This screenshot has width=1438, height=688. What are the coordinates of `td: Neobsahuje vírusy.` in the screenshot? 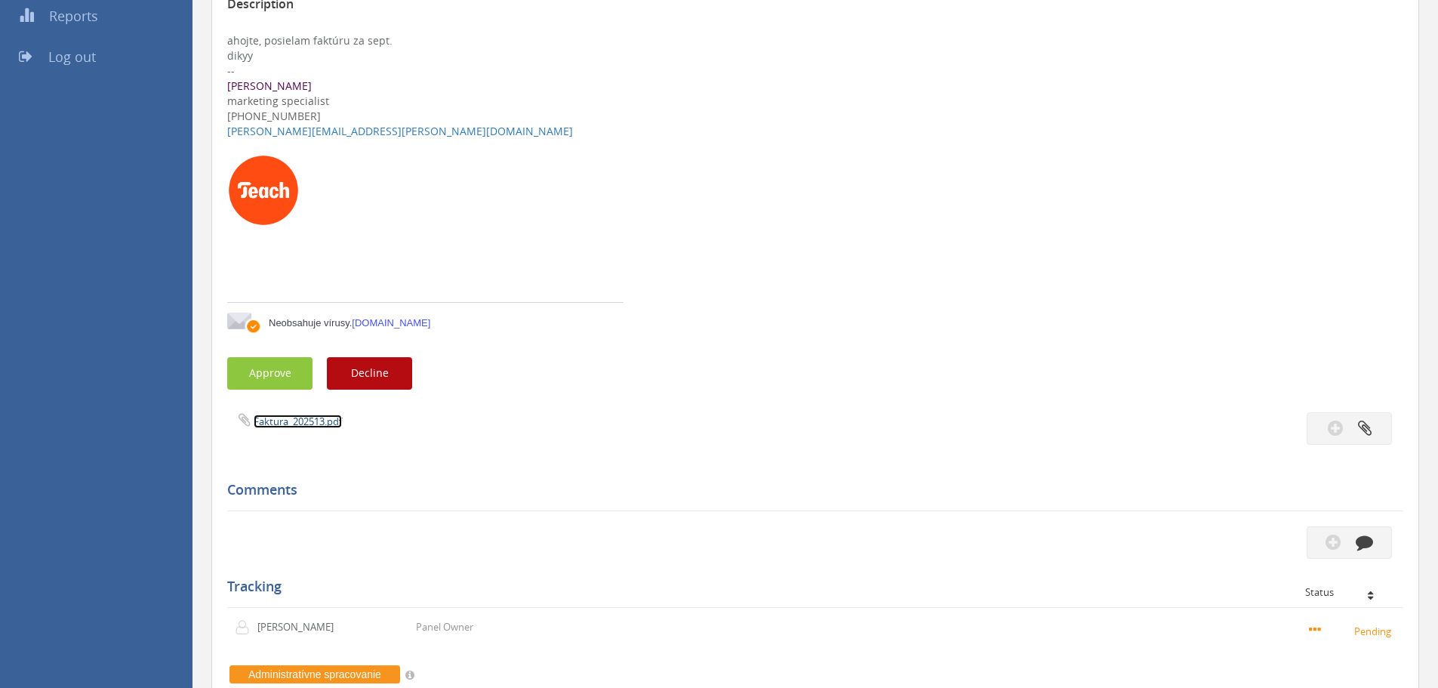 It's located at (446, 319).